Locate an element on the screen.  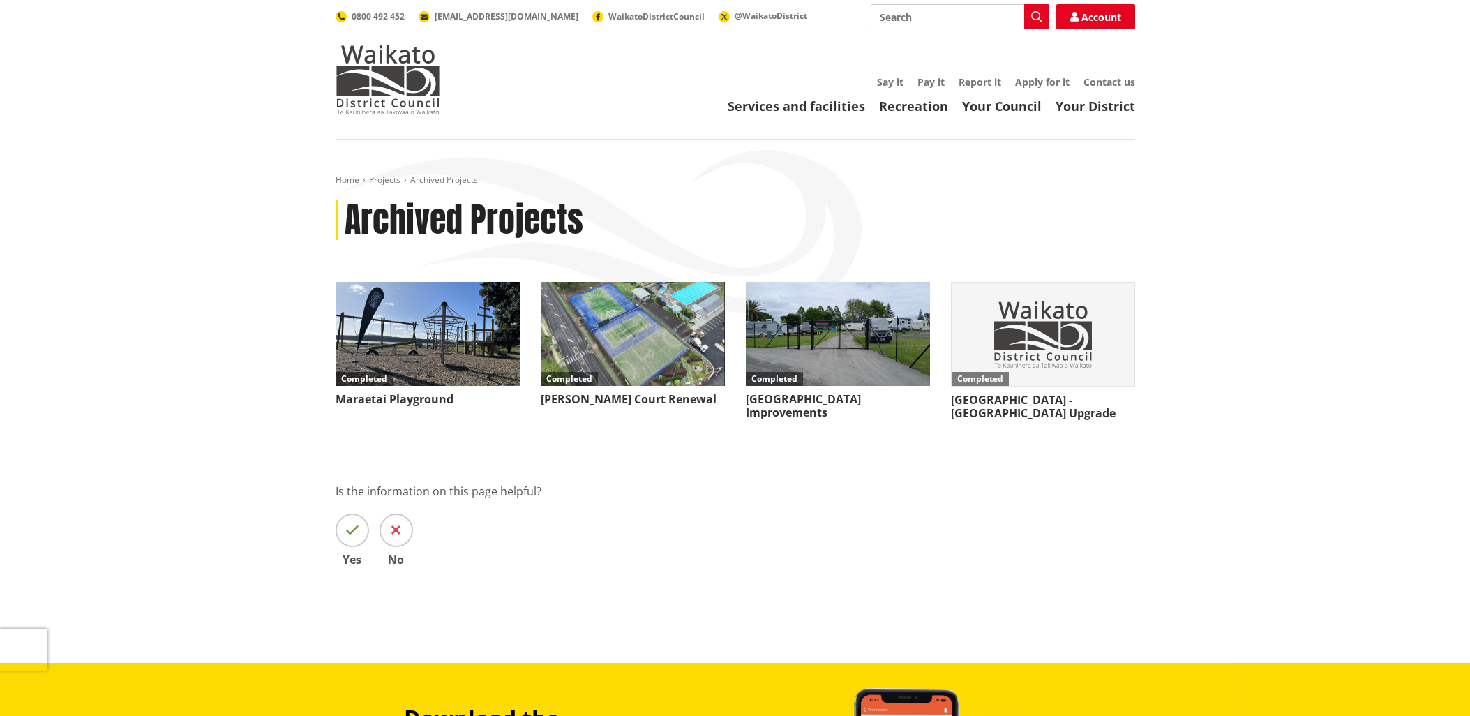
a: Your Council is located at coordinates (1002, 106).